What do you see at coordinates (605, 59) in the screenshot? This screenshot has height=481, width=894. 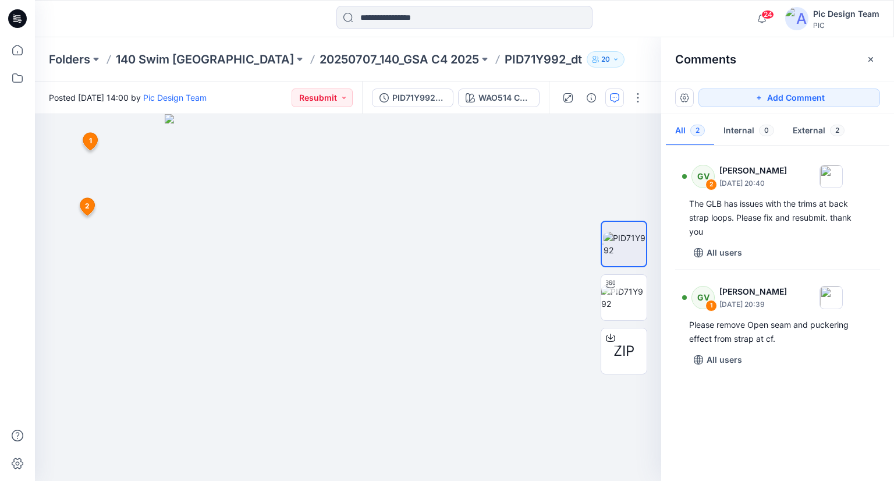 I see `button: 20` at bounding box center [605, 59].